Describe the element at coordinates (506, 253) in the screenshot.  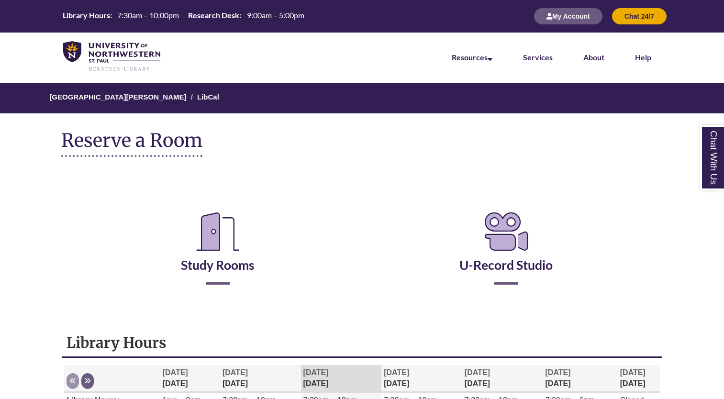
I see `a: U-Record Studio` at that location.